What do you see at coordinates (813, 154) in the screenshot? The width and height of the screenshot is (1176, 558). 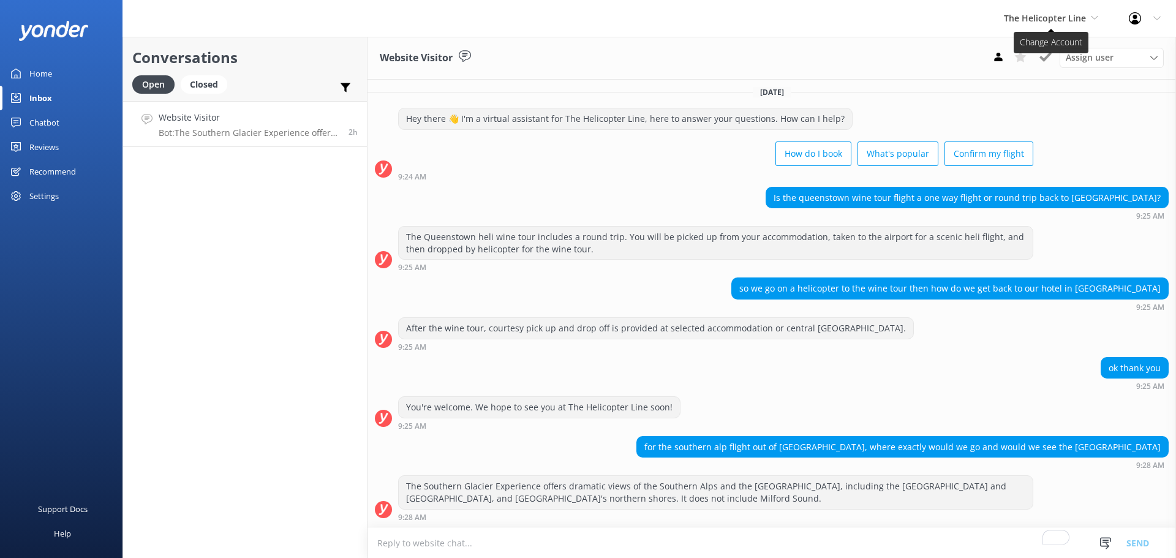 I see `button: How do I book` at bounding box center [813, 154].